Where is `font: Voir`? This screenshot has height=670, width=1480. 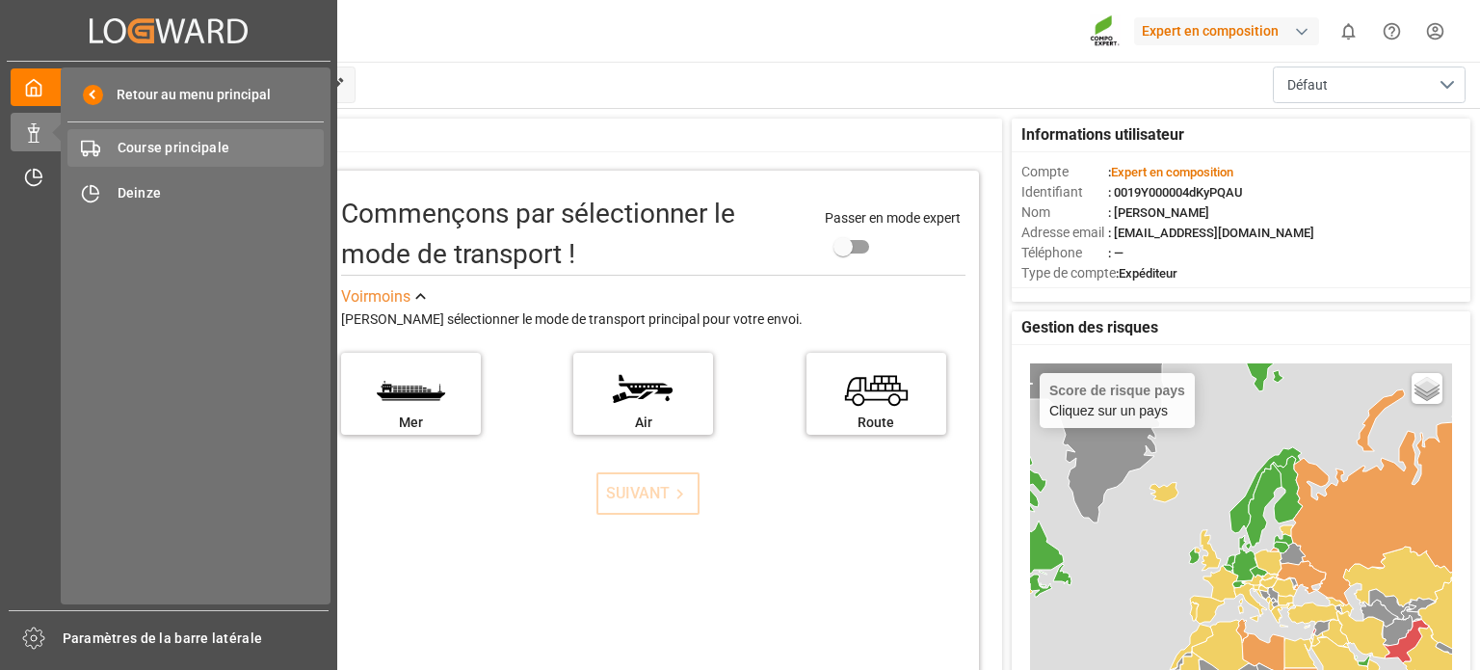 font: Voir is located at coordinates (355, 296).